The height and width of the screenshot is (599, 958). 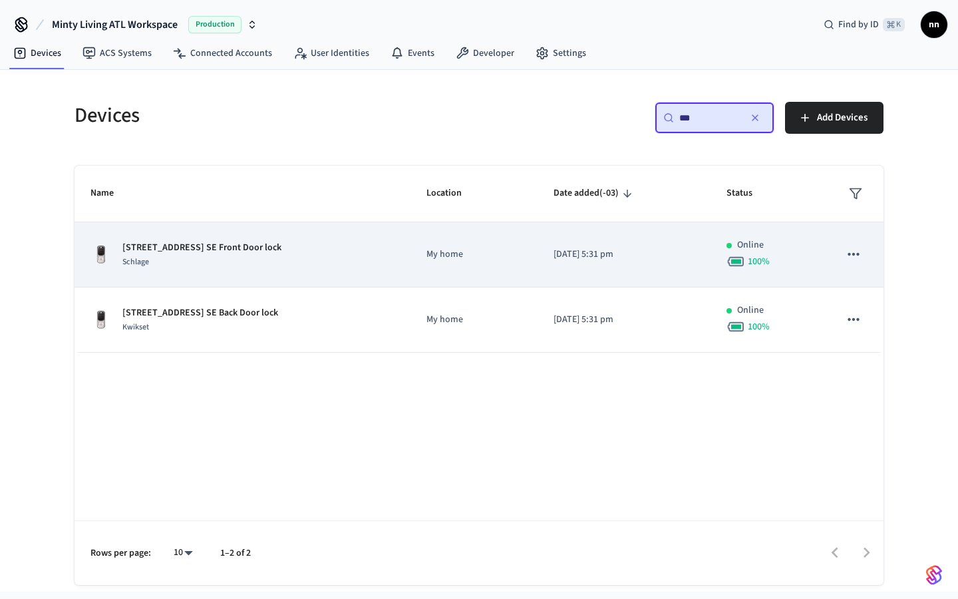 What do you see at coordinates (842, 118) in the screenshot?
I see `span: Add Devices` at bounding box center [842, 118].